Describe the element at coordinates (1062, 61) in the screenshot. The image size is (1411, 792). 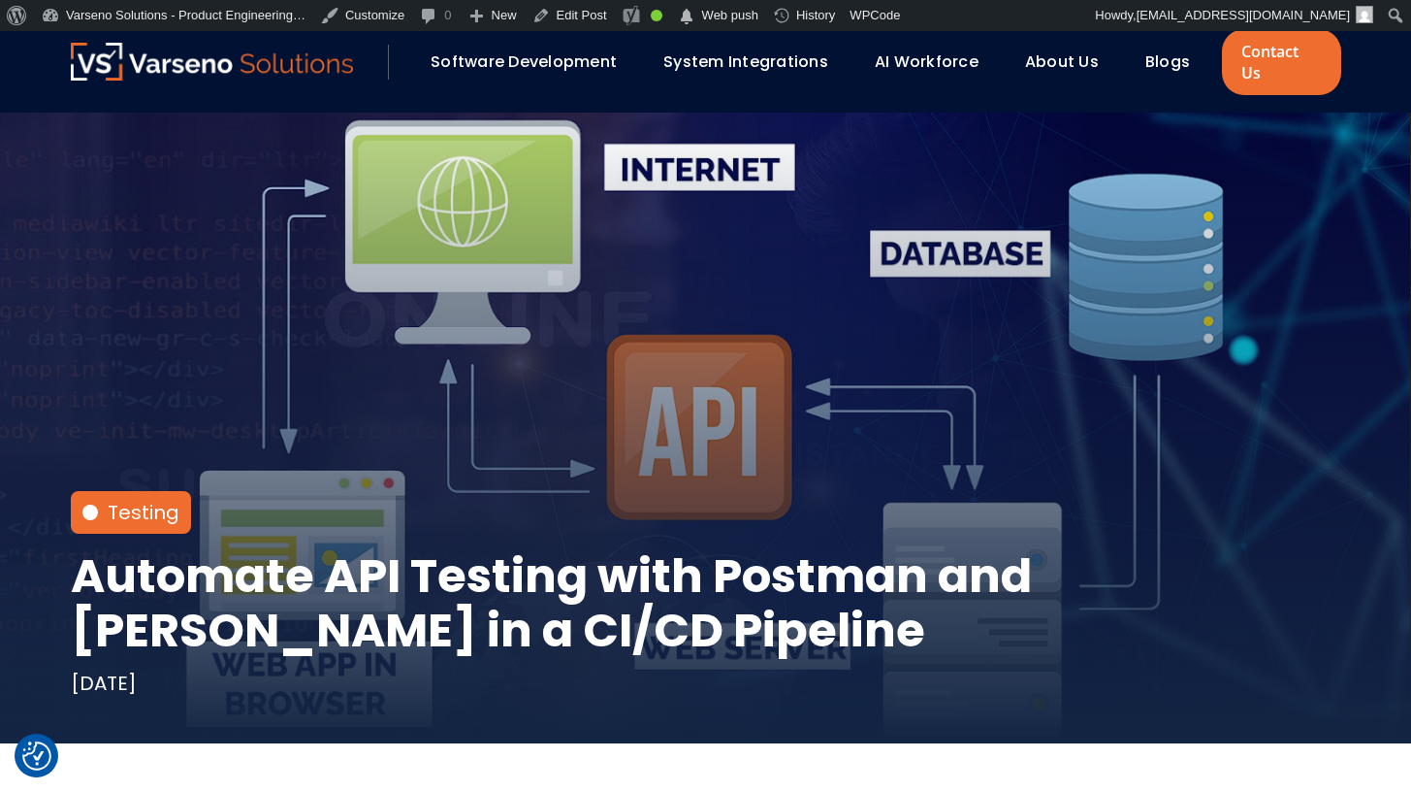
I see `a: About Us` at that location.